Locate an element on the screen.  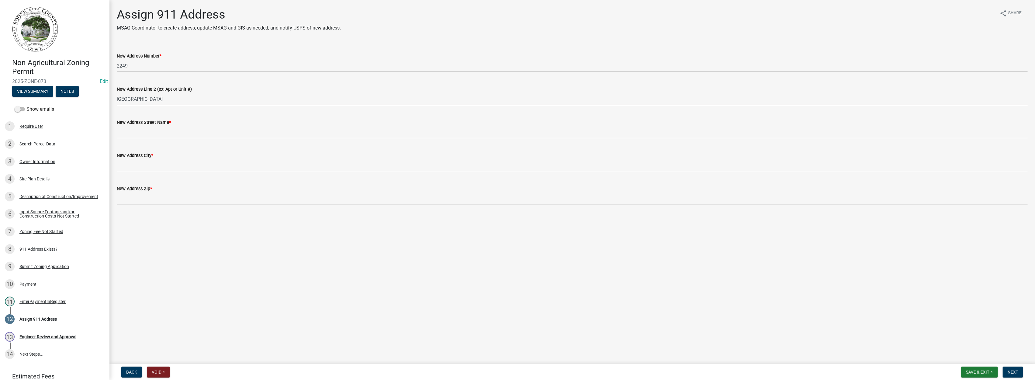
button: Next is located at coordinates (1013, 372).